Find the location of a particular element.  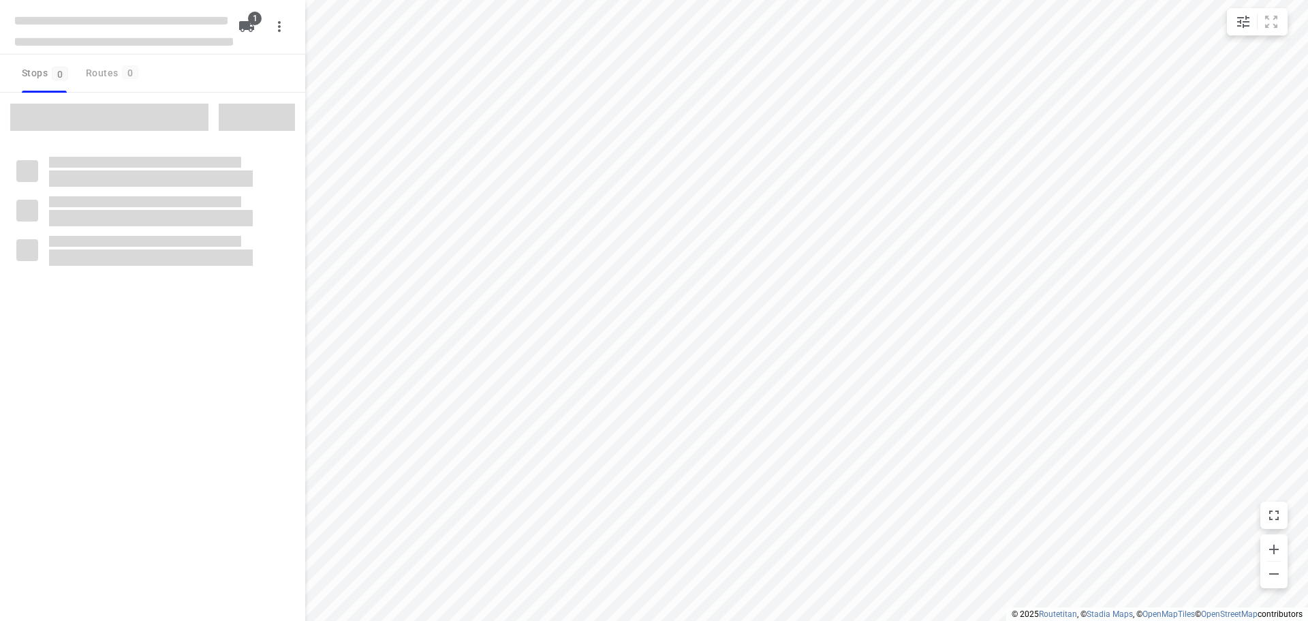

button: Map settings is located at coordinates (1244, 22).